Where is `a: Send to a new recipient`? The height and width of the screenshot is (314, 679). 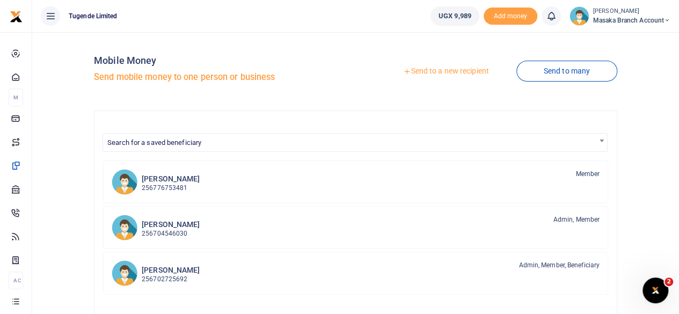 a: Send to a new recipient is located at coordinates (445, 71).